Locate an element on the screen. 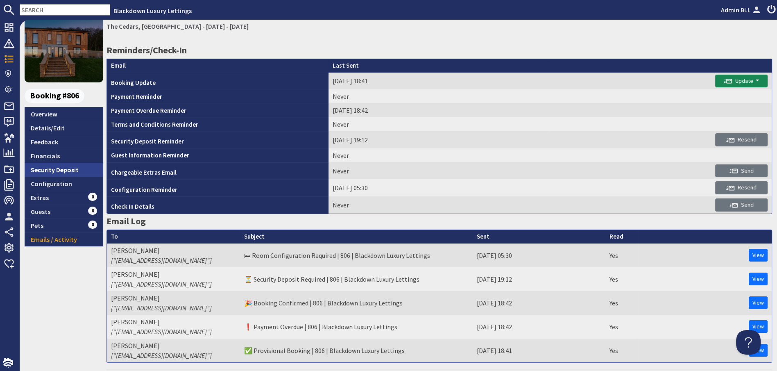 The image size is (777, 371). a: The Cedars, Devon's icon9.9 is located at coordinates (64, 43).